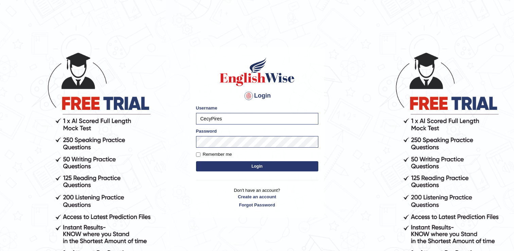 This screenshot has height=251, width=514. What do you see at coordinates (257, 205) in the screenshot?
I see `a: Forgot Password` at bounding box center [257, 205].